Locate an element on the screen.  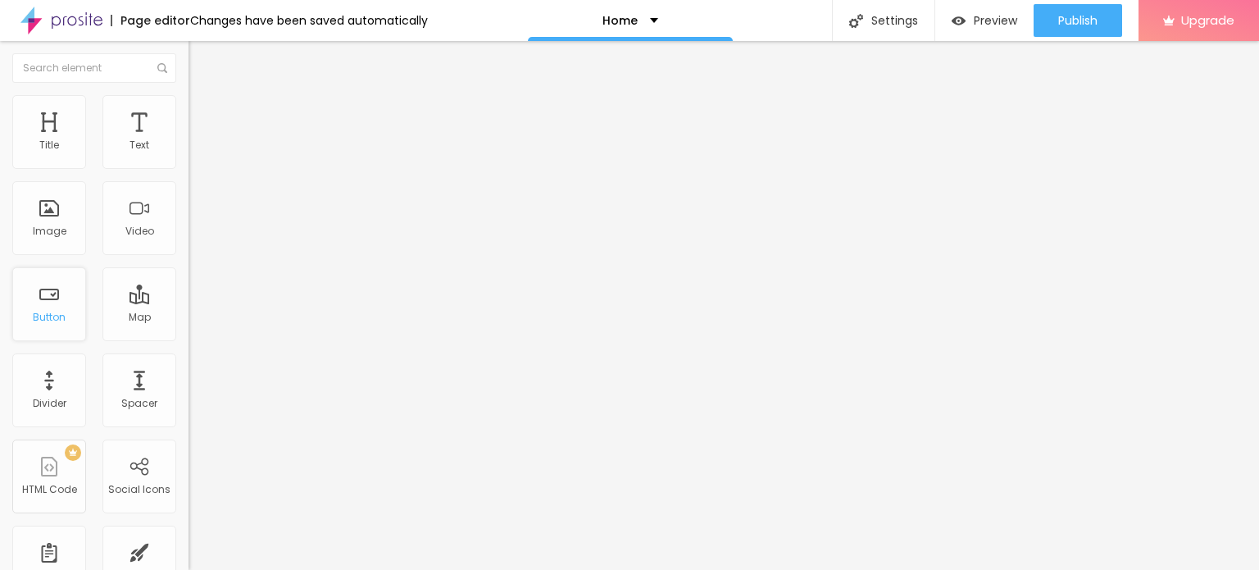
div: Page editor is located at coordinates (150, 20).